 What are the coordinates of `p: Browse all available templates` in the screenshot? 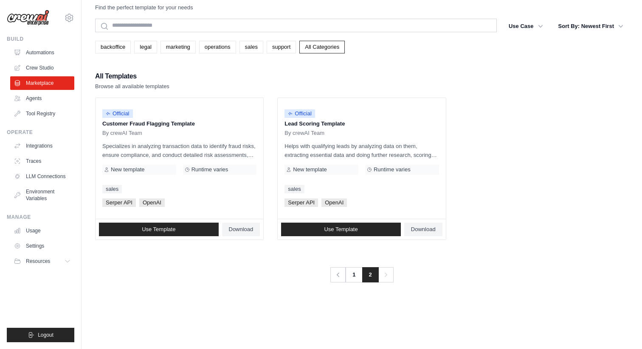 It's located at (132, 87).